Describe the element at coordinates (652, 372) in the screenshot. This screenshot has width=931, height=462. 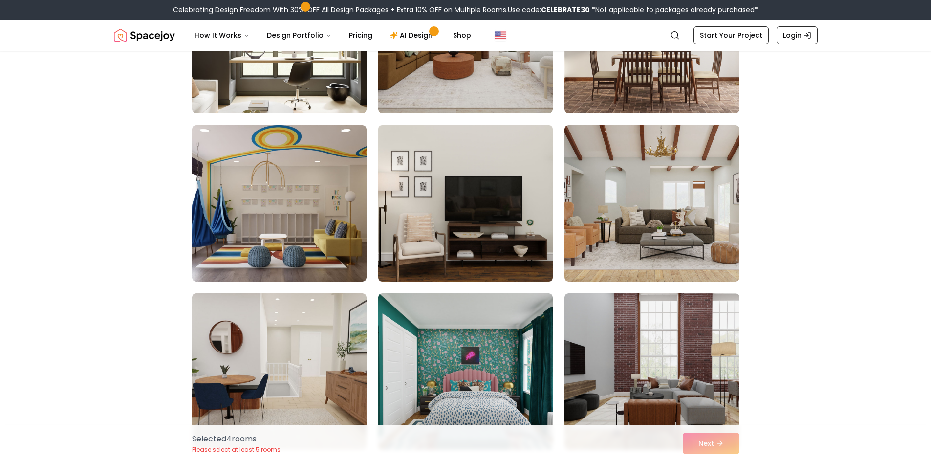
I see `img: Room room-39` at that location.